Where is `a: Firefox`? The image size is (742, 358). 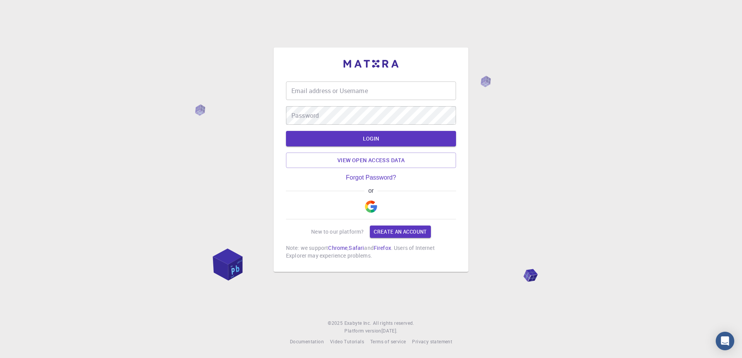
a: Firefox is located at coordinates (382, 248).